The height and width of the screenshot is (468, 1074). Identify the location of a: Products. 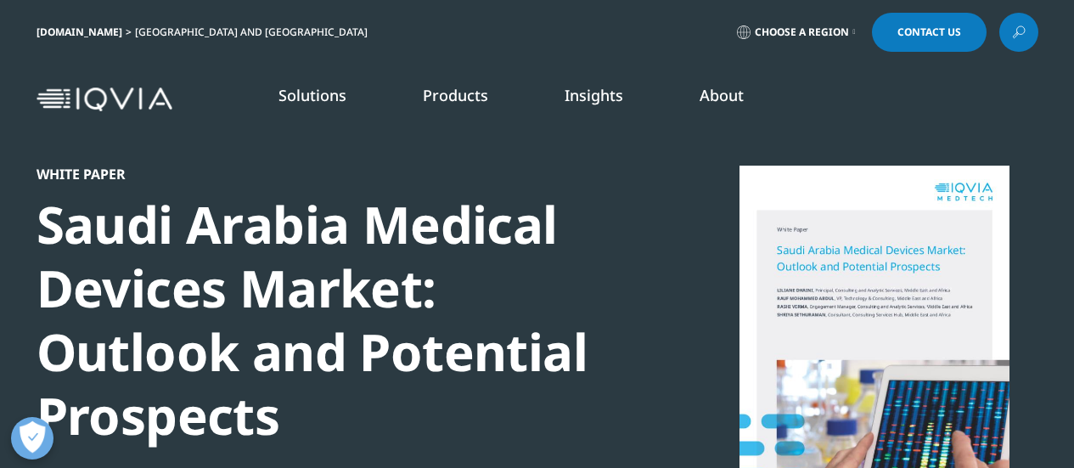
(455, 95).